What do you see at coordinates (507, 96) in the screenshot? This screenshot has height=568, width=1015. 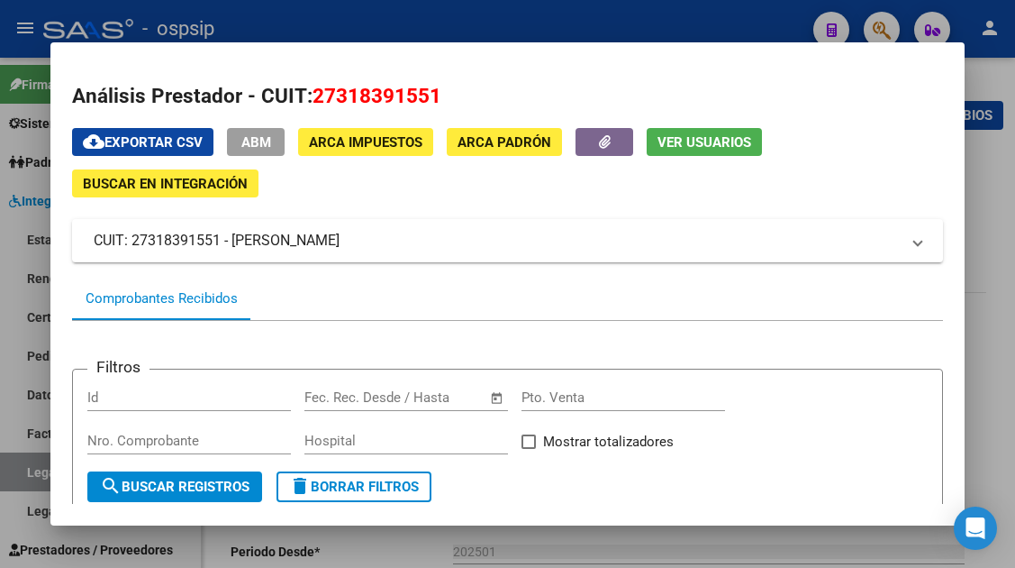 I see `h2: Análisis Prestador - CUIT:` at bounding box center [507, 96].